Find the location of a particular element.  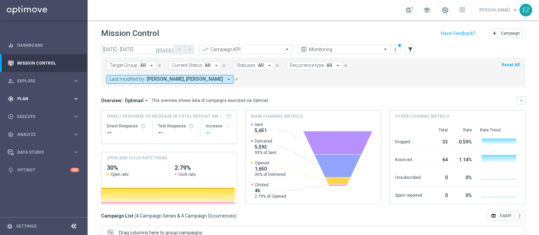

span: Execute is located at coordinates (45, 117).